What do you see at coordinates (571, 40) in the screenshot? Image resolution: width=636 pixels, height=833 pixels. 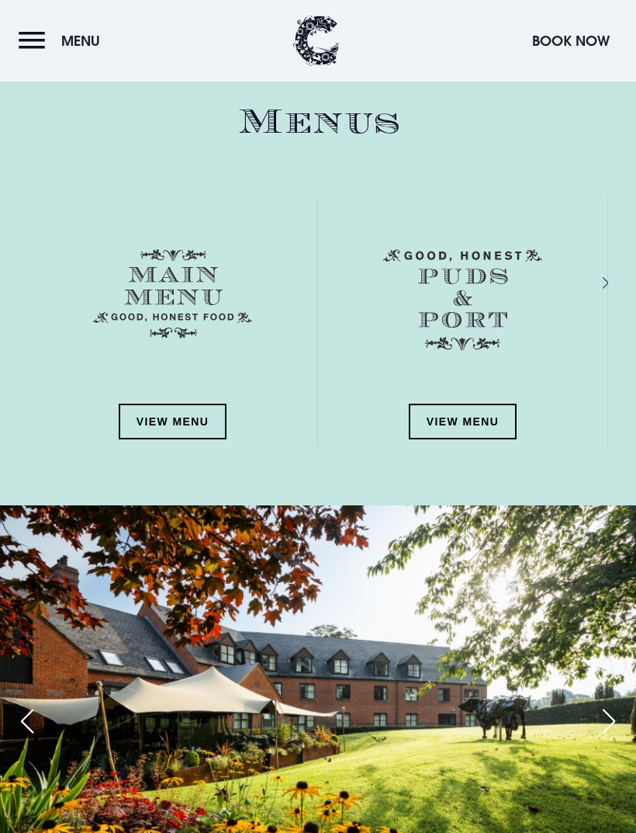 I see `button: Book Now` at bounding box center [571, 40].